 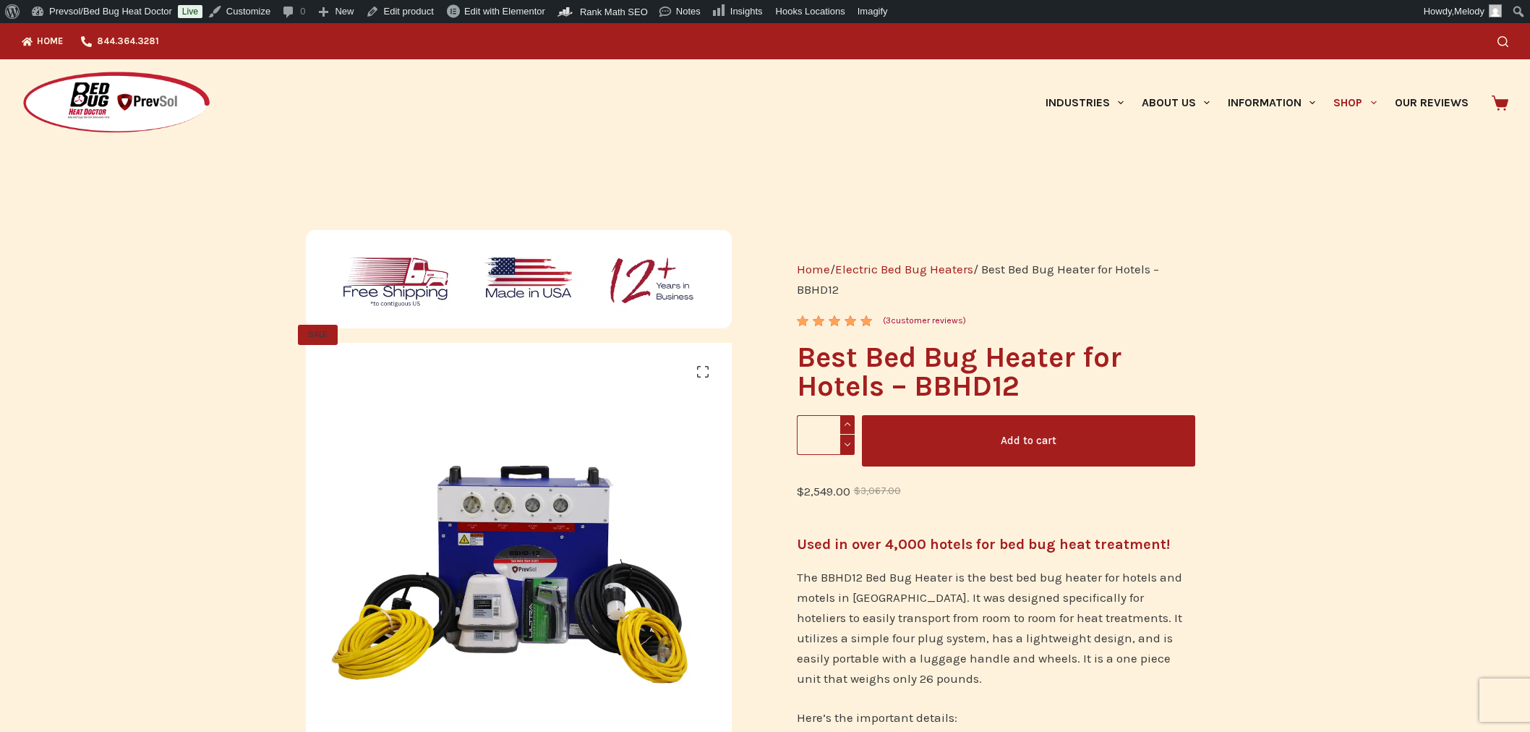 I want to click on div: Rated 5.00 out of 5, so click(x=835, y=320).